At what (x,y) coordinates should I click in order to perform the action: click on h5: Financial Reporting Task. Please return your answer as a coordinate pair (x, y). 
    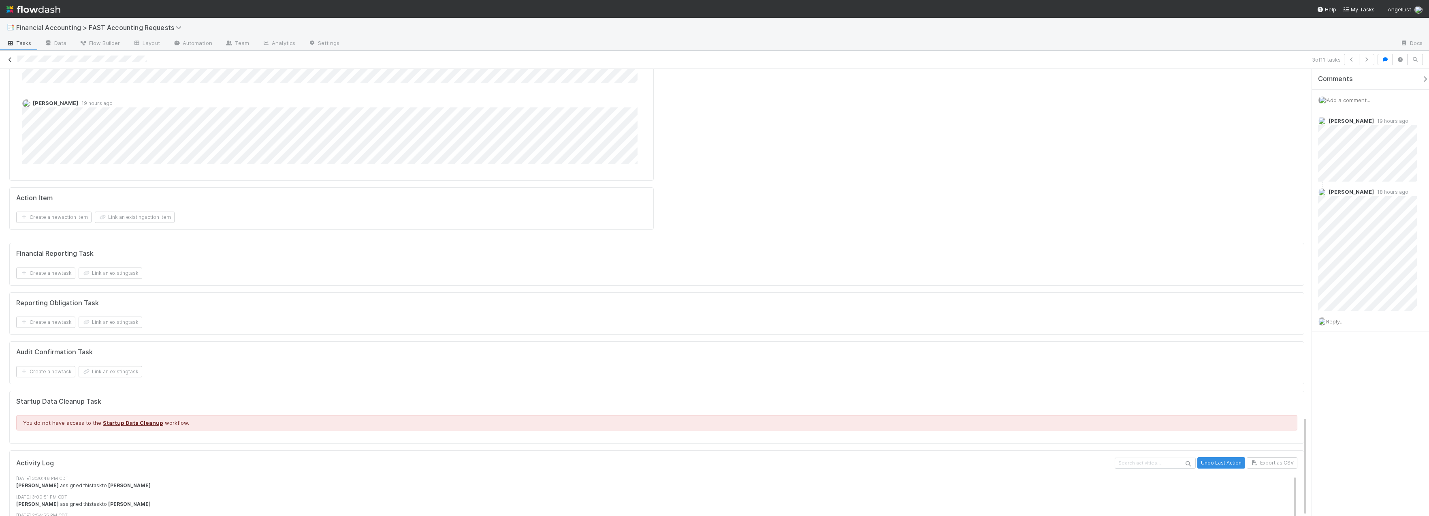
    Looking at the image, I should click on (55, 254).